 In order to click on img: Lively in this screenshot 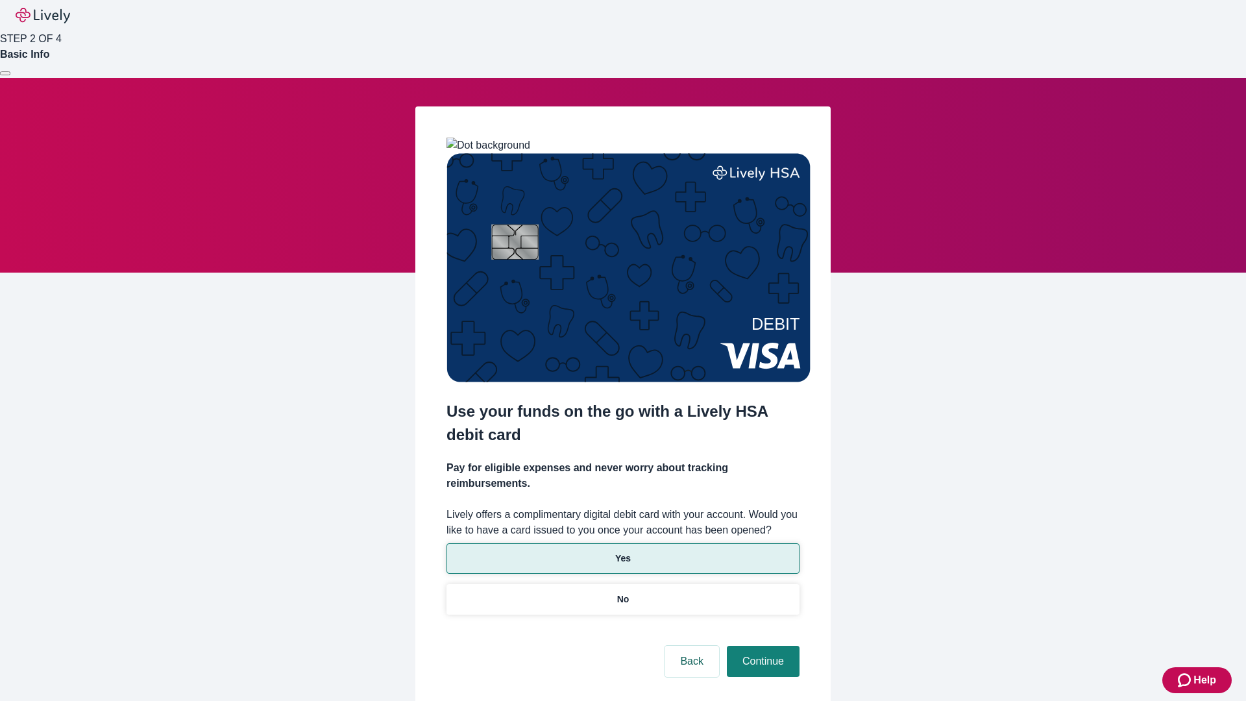, I will do `click(43, 16)`.